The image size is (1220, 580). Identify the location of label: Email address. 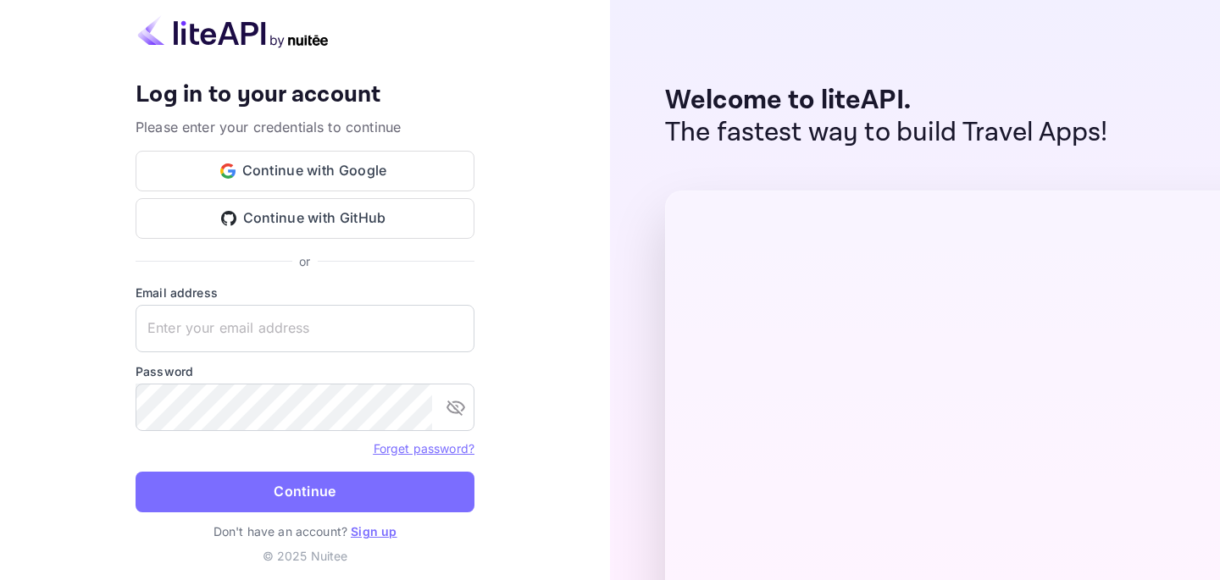
(305, 292).